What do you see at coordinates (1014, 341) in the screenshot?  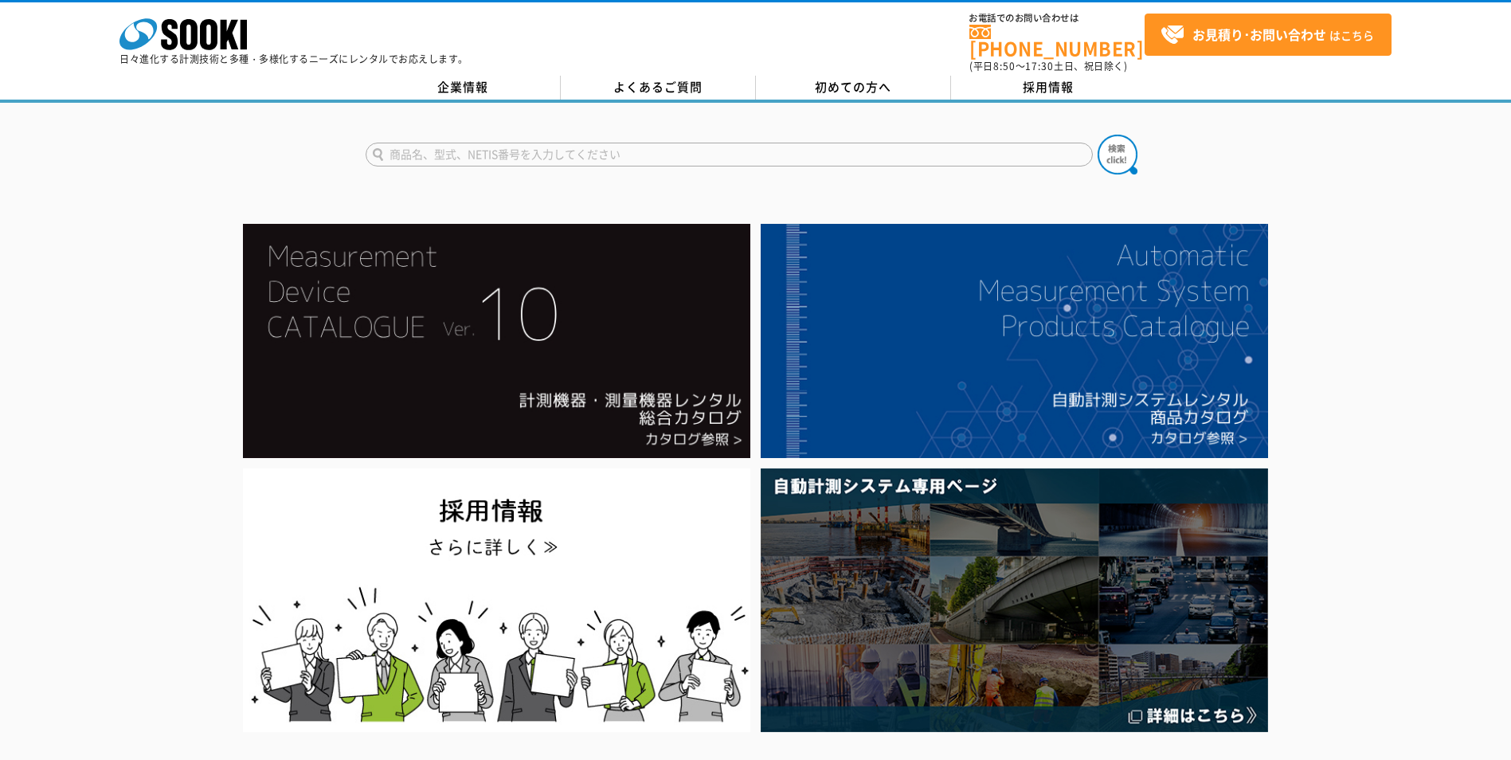 I see `img: 自動計測システムカタログ` at bounding box center [1014, 341].